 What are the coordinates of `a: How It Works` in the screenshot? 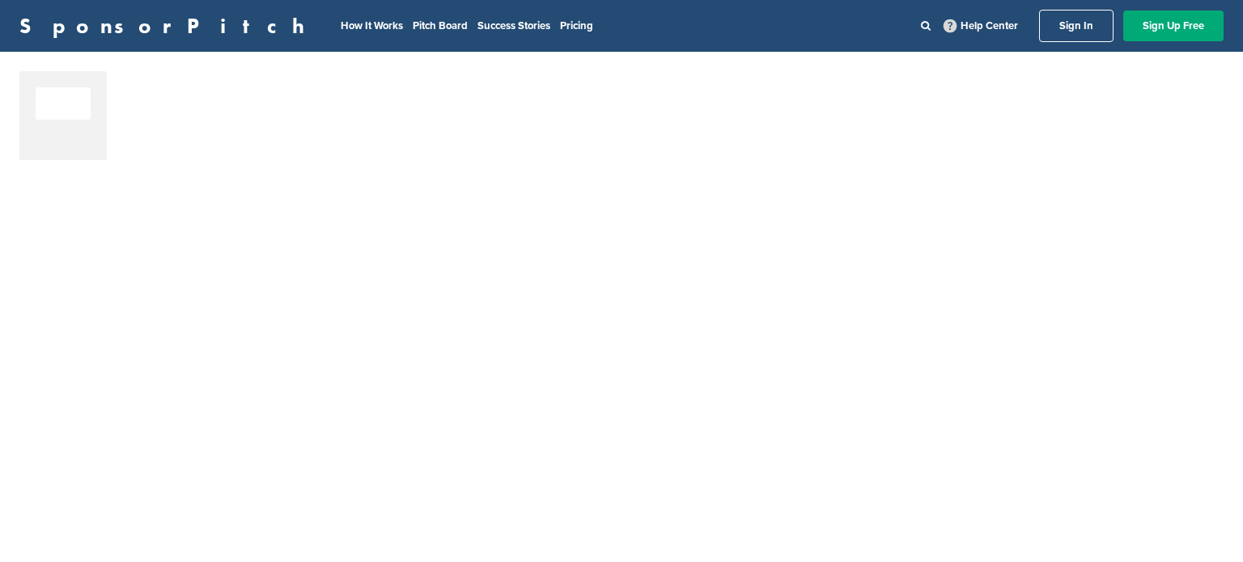 It's located at (371, 26).